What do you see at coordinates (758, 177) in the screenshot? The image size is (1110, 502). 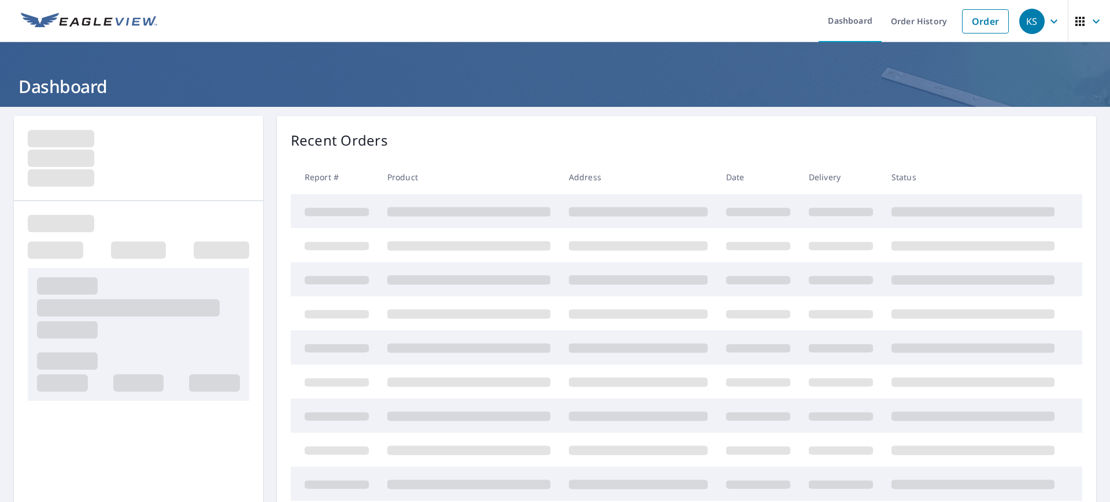 I see `th: Date` at bounding box center [758, 177].